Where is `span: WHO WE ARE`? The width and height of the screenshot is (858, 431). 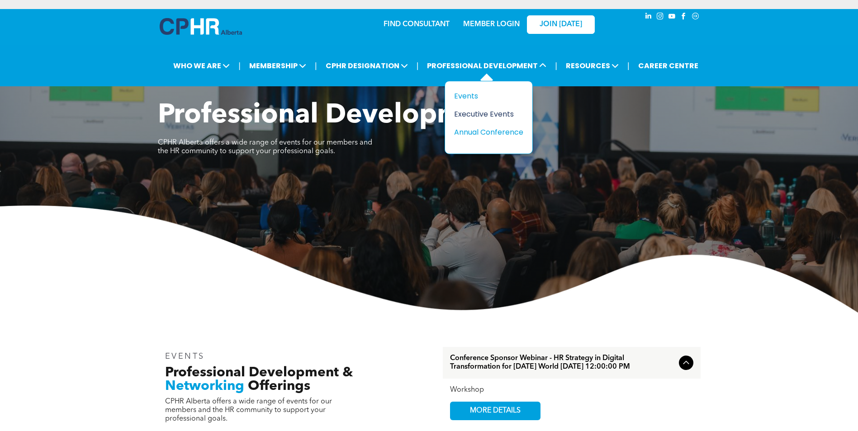
span: WHO WE ARE is located at coordinates (201, 66).